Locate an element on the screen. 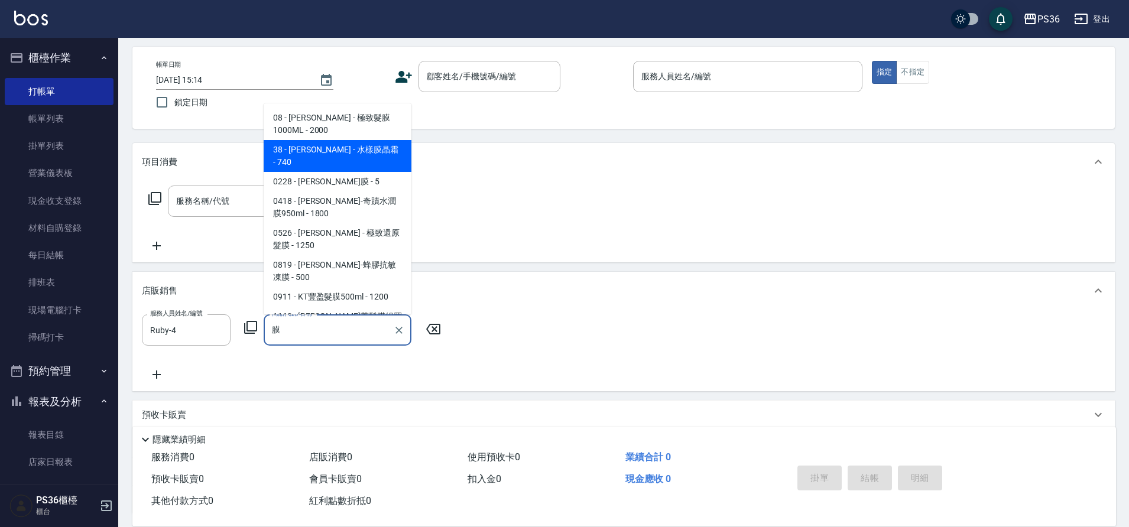  h5: PS36櫃檯 is located at coordinates (66, 501).